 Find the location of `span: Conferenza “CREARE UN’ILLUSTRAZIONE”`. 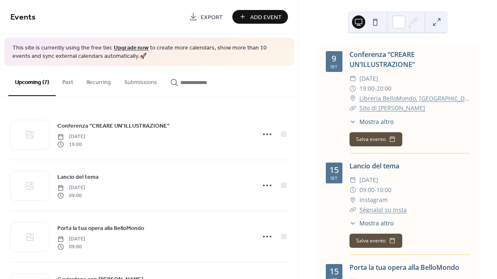

span: Conferenza “CREARE UN’ILLUSTRAZIONE” is located at coordinates (114, 126).